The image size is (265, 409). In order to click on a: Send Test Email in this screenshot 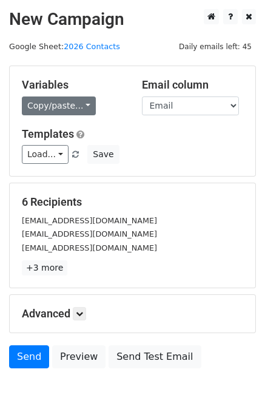, I will do `click(155, 357)`.